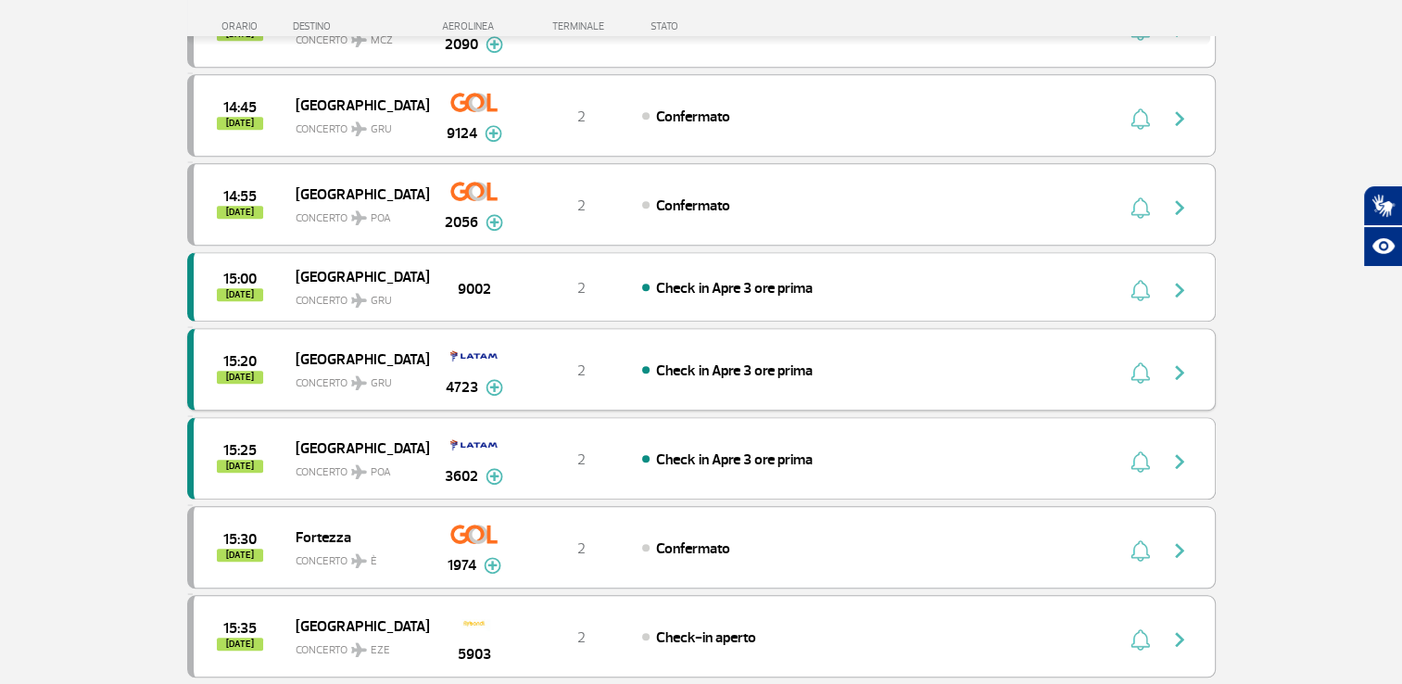 The image size is (1402, 684). Describe the element at coordinates (1382, 246) in the screenshot. I see `button: Apri le risorse di assistenza.` at that location.